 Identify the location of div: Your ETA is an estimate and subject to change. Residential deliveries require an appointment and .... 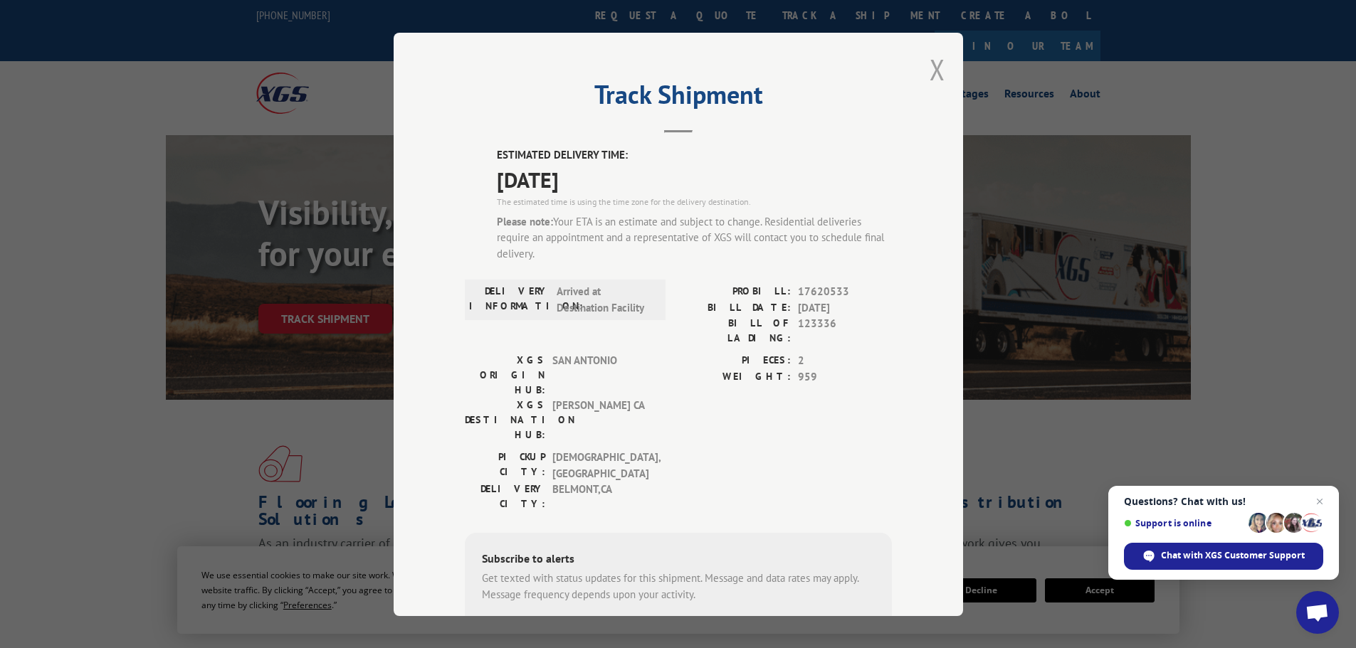
(694, 238).